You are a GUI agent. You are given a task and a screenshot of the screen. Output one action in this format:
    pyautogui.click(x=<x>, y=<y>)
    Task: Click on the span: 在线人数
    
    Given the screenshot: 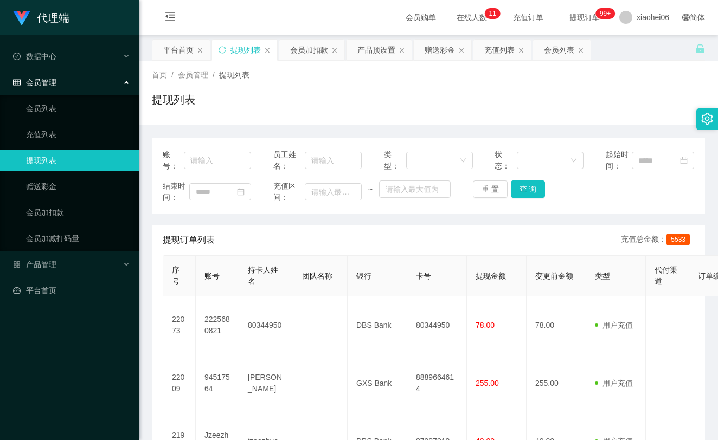 What is the action you would take?
    pyautogui.click(x=472, y=17)
    